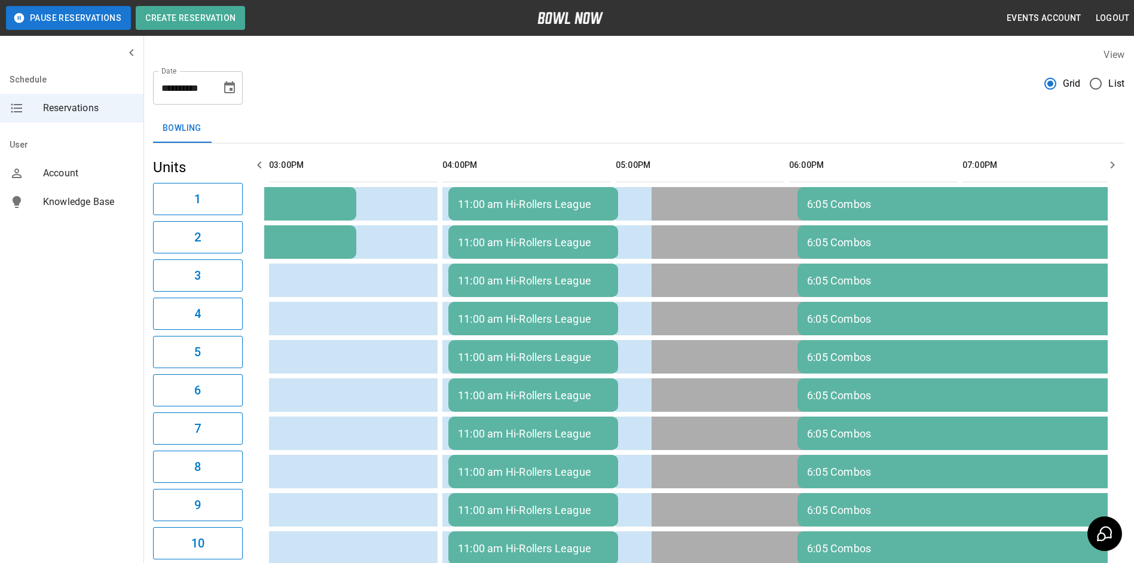 This screenshot has height=563, width=1134. Describe the element at coordinates (197, 199) in the screenshot. I see `h6: 1` at that location.